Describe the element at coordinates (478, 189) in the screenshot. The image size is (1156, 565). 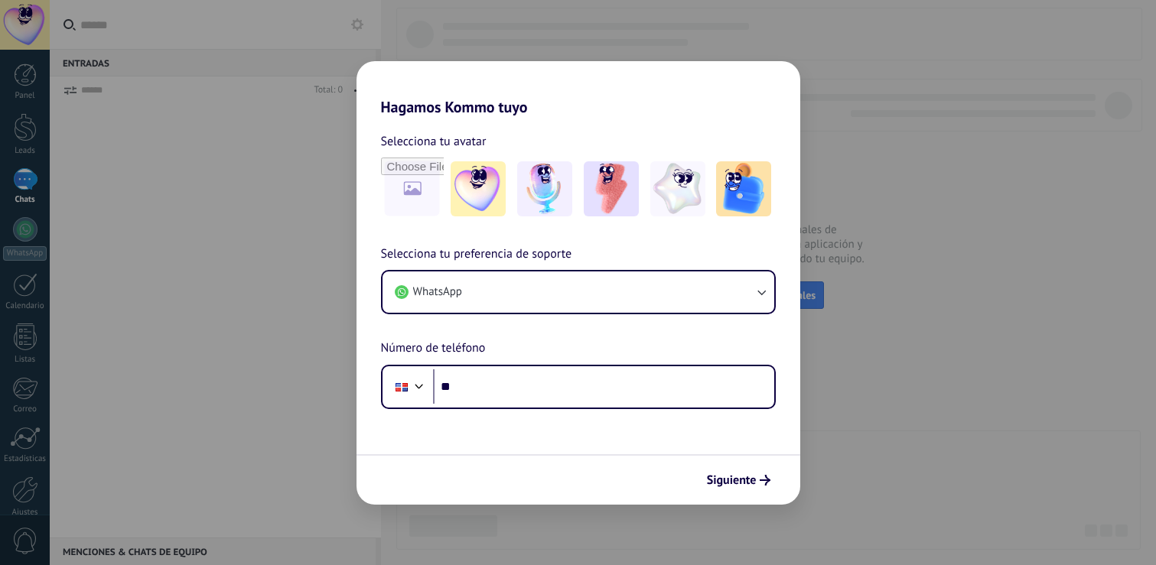
I see `img: -1.jpeg` at that location.